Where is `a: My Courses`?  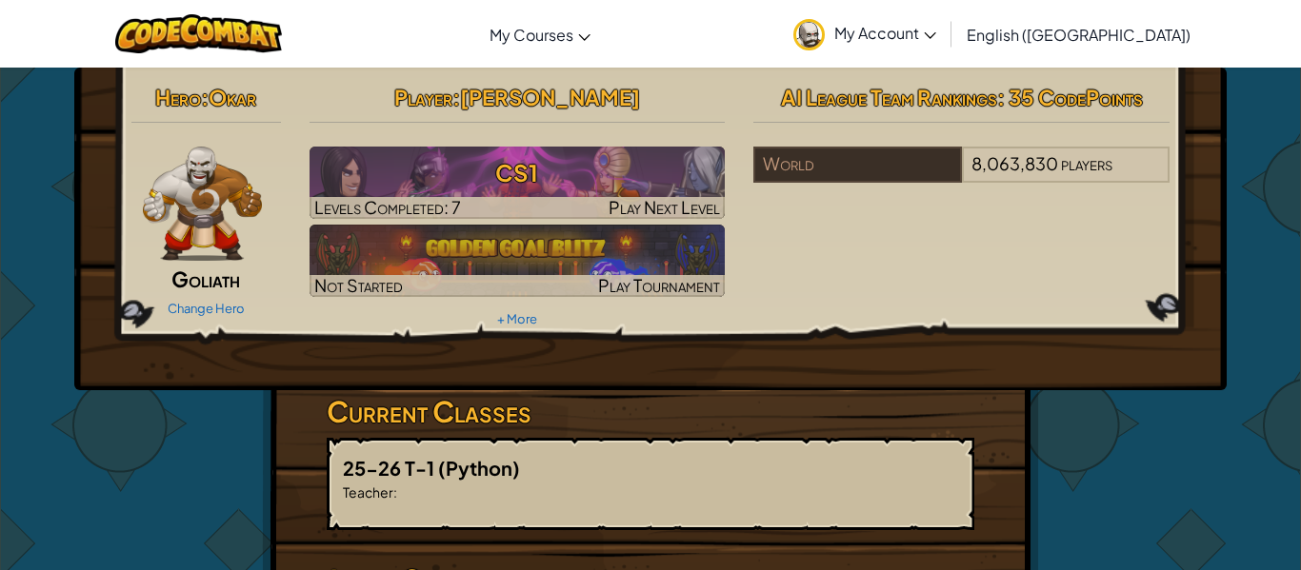
a: My Courses is located at coordinates (540, 34).